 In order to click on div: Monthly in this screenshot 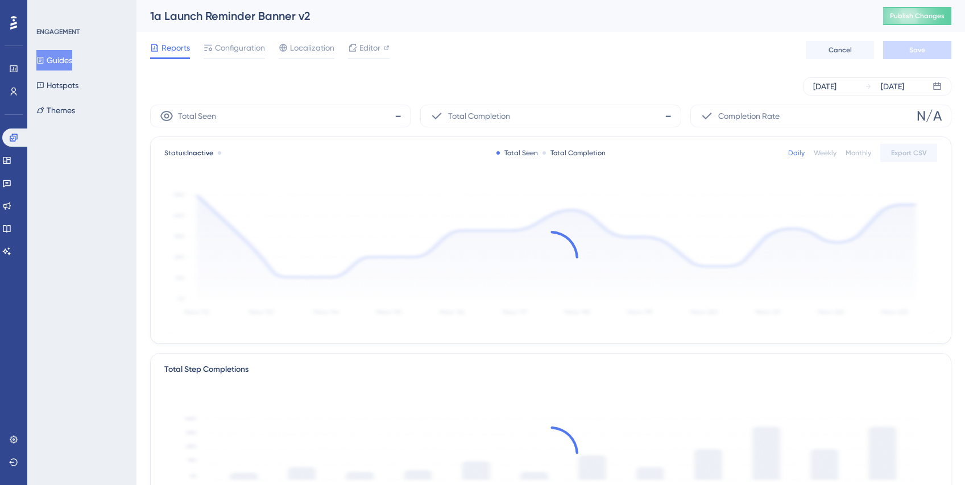, I will do `click(858, 153)`.